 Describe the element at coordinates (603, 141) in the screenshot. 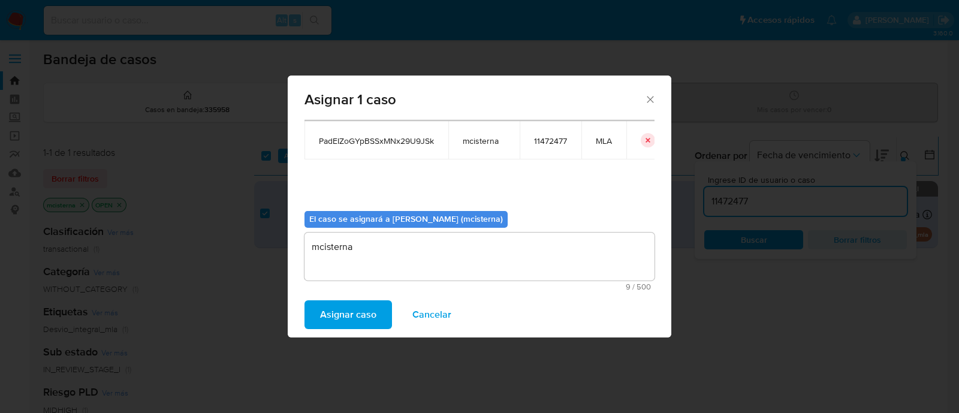

I see `span: MLA` at that location.